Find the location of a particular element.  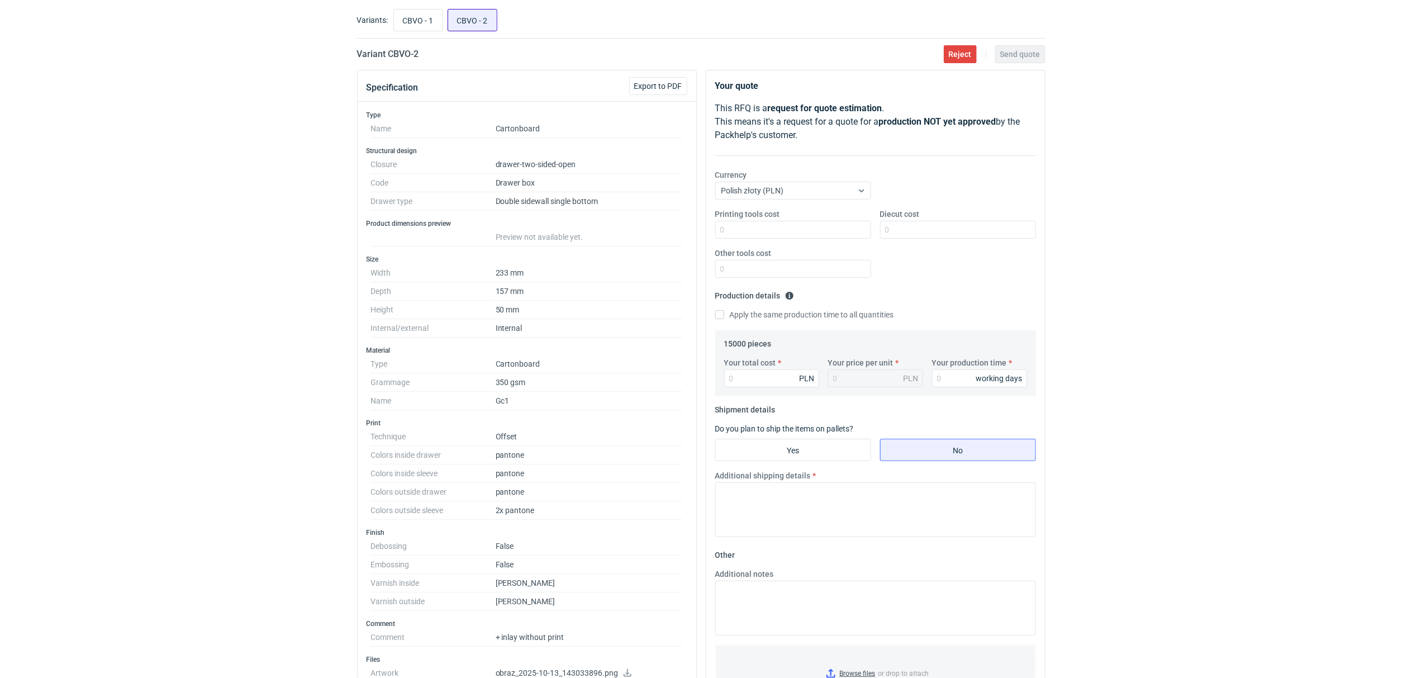

dt: Width is located at coordinates (433, 273).